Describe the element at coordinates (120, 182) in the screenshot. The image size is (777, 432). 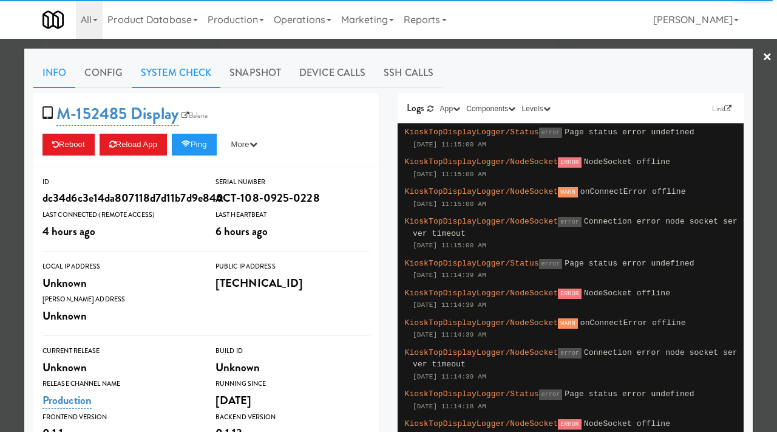
I see `div: ID` at that location.